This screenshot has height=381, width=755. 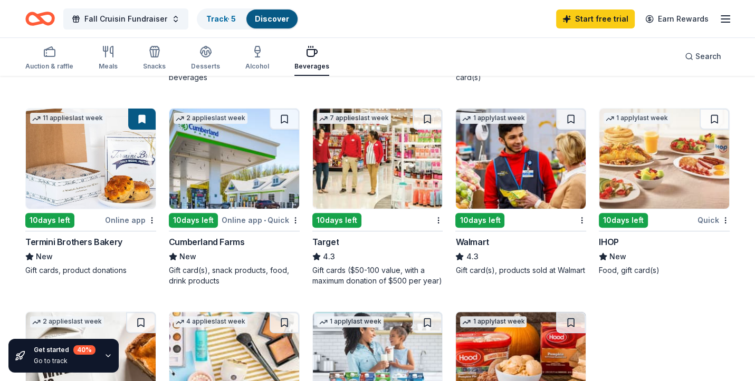 I want to click on button: Alcohol, so click(x=257, y=59).